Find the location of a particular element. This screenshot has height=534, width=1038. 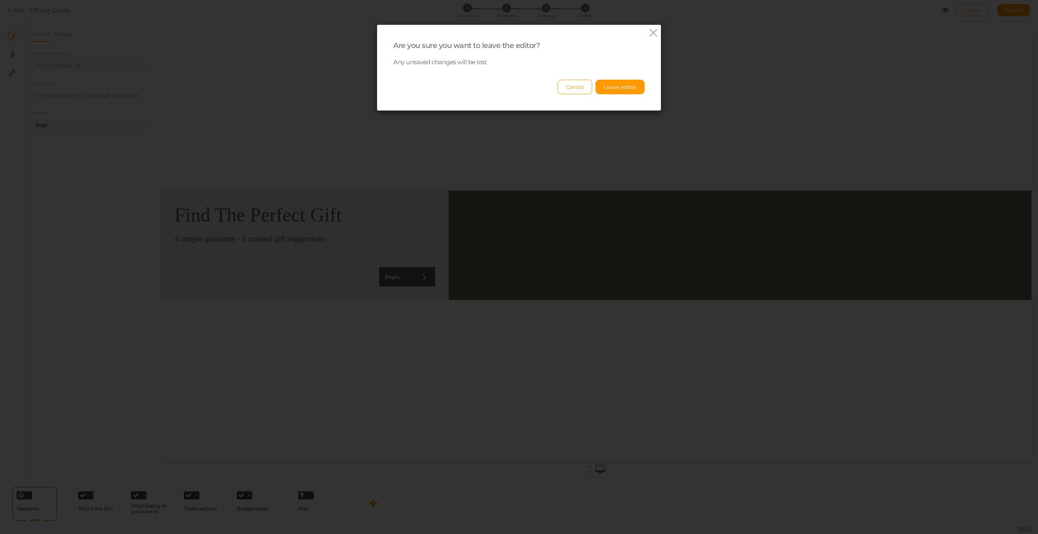

button: Cancel is located at coordinates (575, 87).